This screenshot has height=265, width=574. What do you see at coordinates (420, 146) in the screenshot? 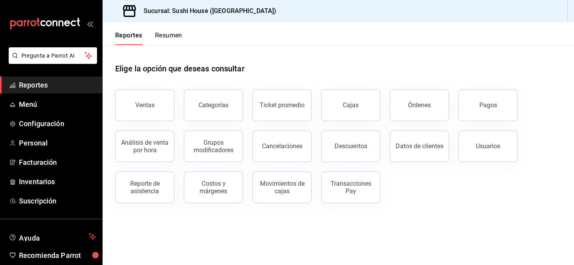
I see `div: Datos de clientes` at bounding box center [420, 146].